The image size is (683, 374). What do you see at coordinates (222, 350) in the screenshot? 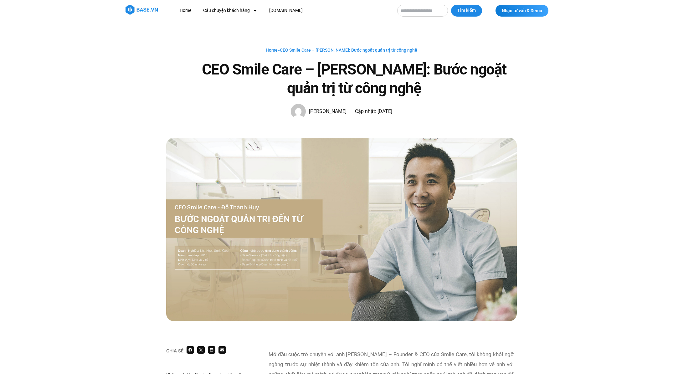
I see `div: Share on email` at bounding box center [222, 350].